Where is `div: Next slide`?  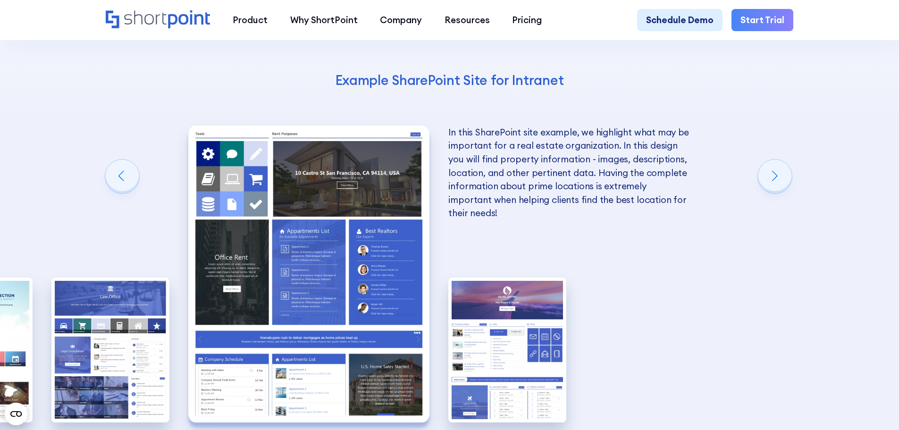 div: Next slide is located at coordinates (775, 176).